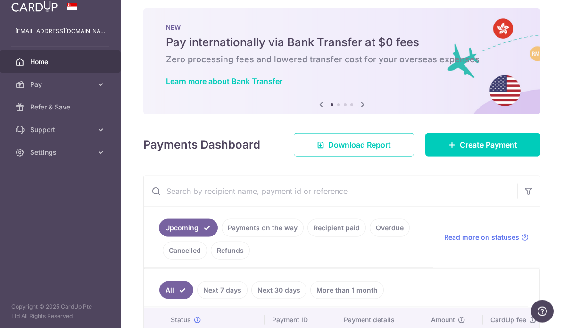 The image size is (563, 335). What do you see at coordinates (222, 297) in the screenshot?
I see `a: Next 7 days` at bounding box center [222, 297].